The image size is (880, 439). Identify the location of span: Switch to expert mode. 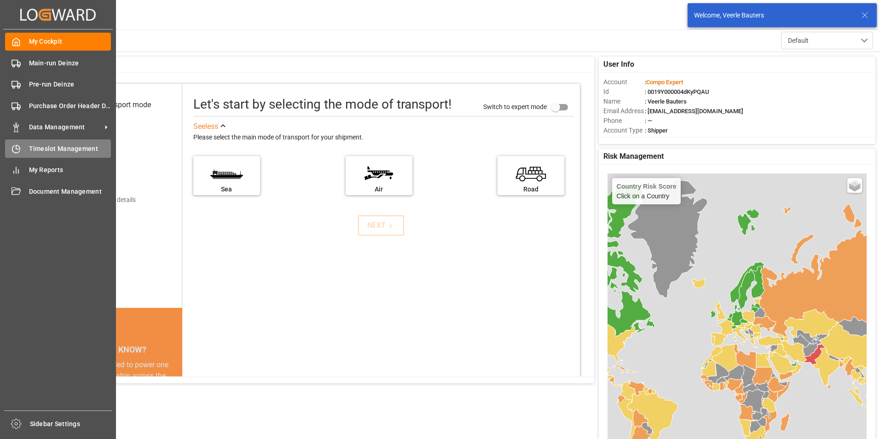
(515, 106).